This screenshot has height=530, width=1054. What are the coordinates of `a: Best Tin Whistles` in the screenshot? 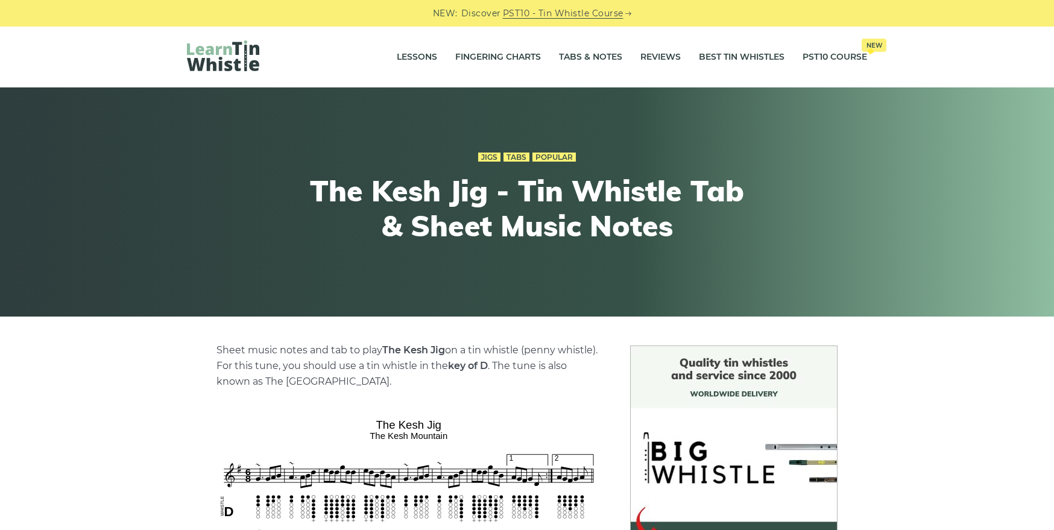 It's located at (742, 57).